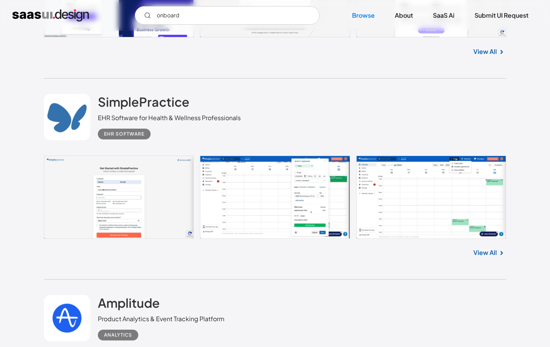  Describe the element at coordinates (161, 319) in the screenshot. I see `div: Product Analytics & Event Tracking Platform` at that location.